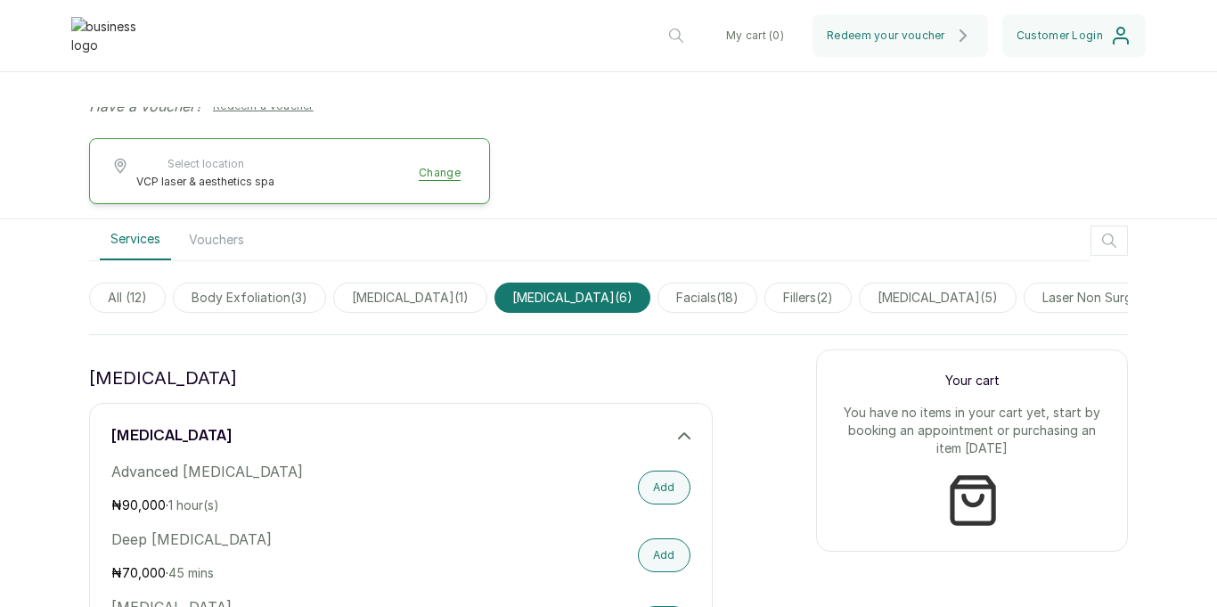 The width and height of the screenshot is (1217, 607). I want to click on span: 1 hour(s), so click(193, 504).